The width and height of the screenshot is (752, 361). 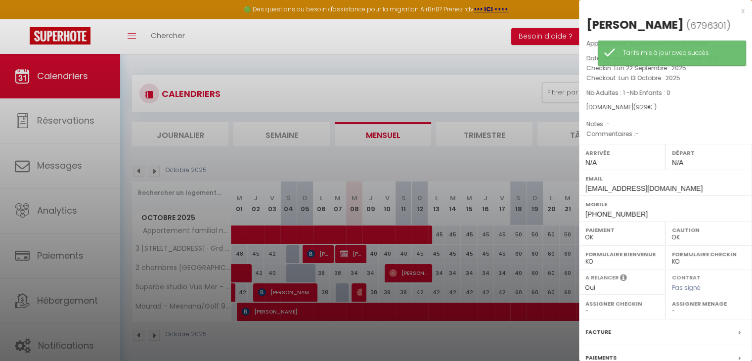 I want to click on label: Arrivée, so click(x=622, y=153).